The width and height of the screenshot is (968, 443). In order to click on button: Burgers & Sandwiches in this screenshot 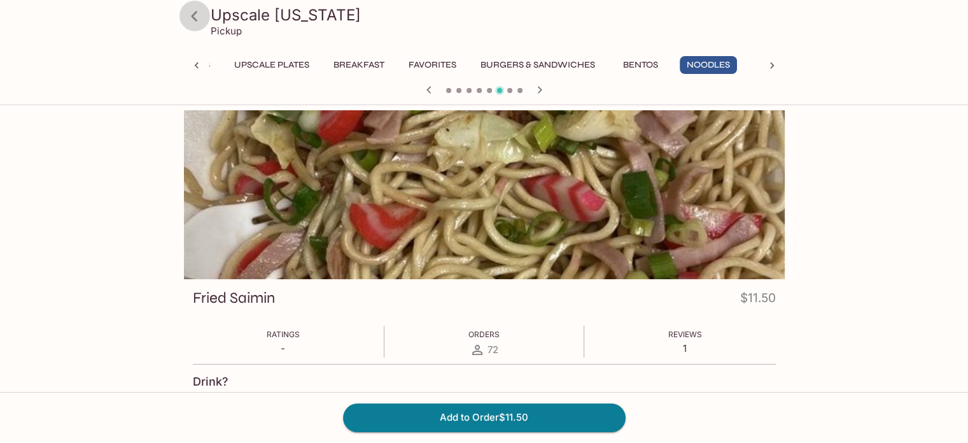, I will do `click(538, 65)`.